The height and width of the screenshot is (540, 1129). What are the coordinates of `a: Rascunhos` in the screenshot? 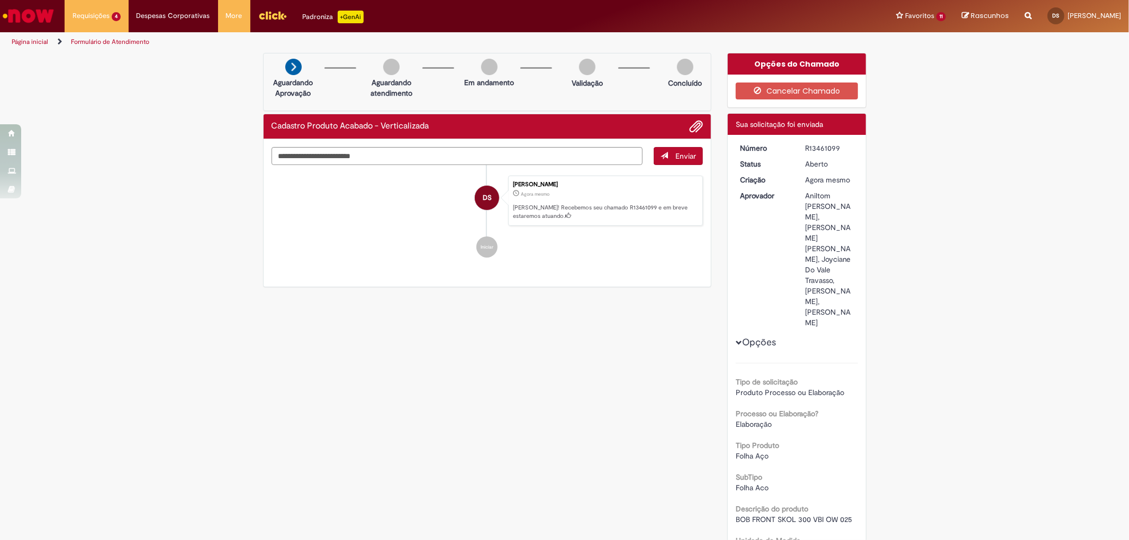 It's located at (985, 16).